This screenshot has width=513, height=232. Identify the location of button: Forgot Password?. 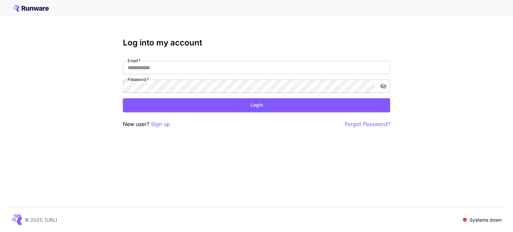
(367, 124).